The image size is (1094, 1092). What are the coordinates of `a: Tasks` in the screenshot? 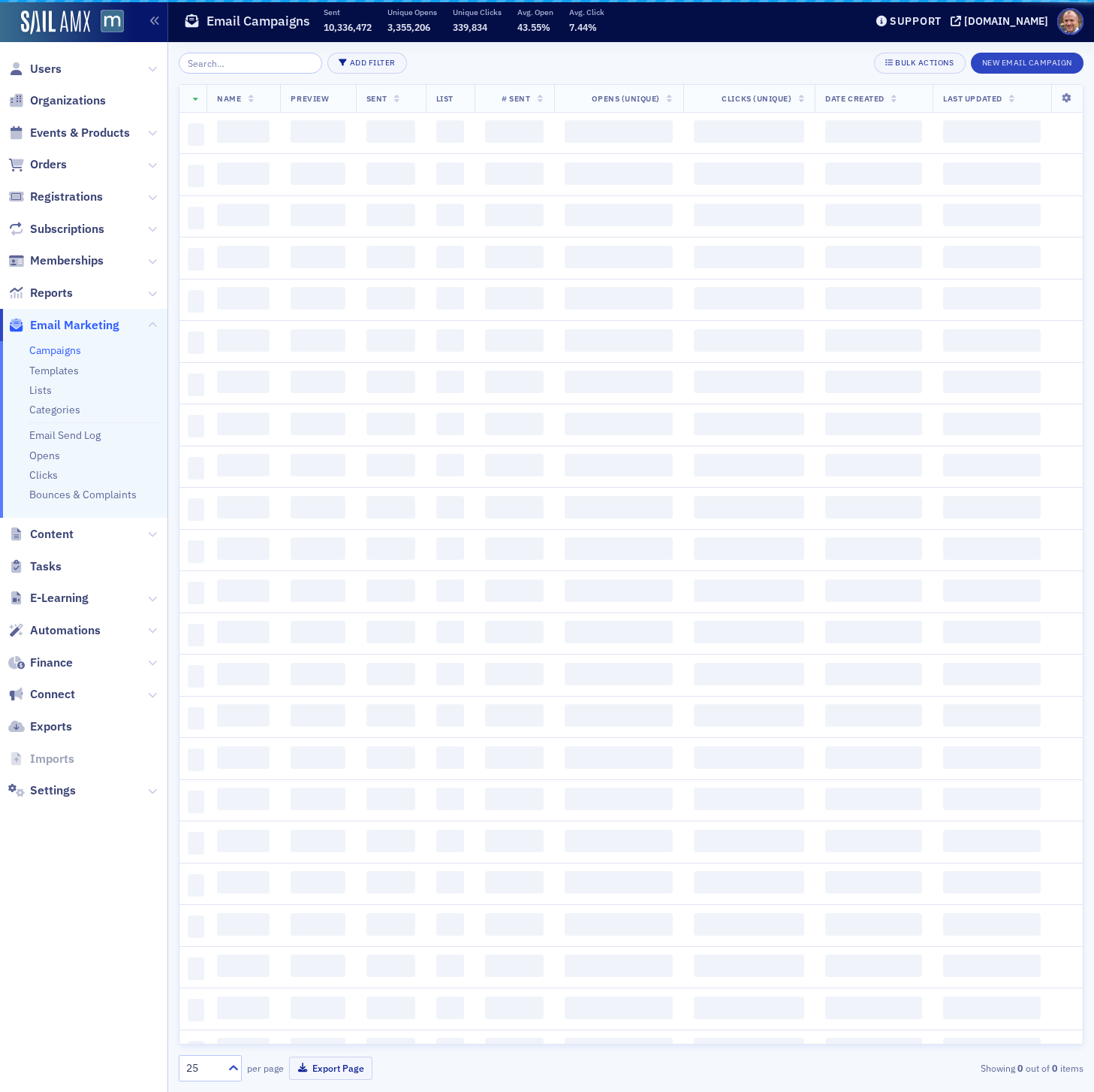 It's located at (35, 566).